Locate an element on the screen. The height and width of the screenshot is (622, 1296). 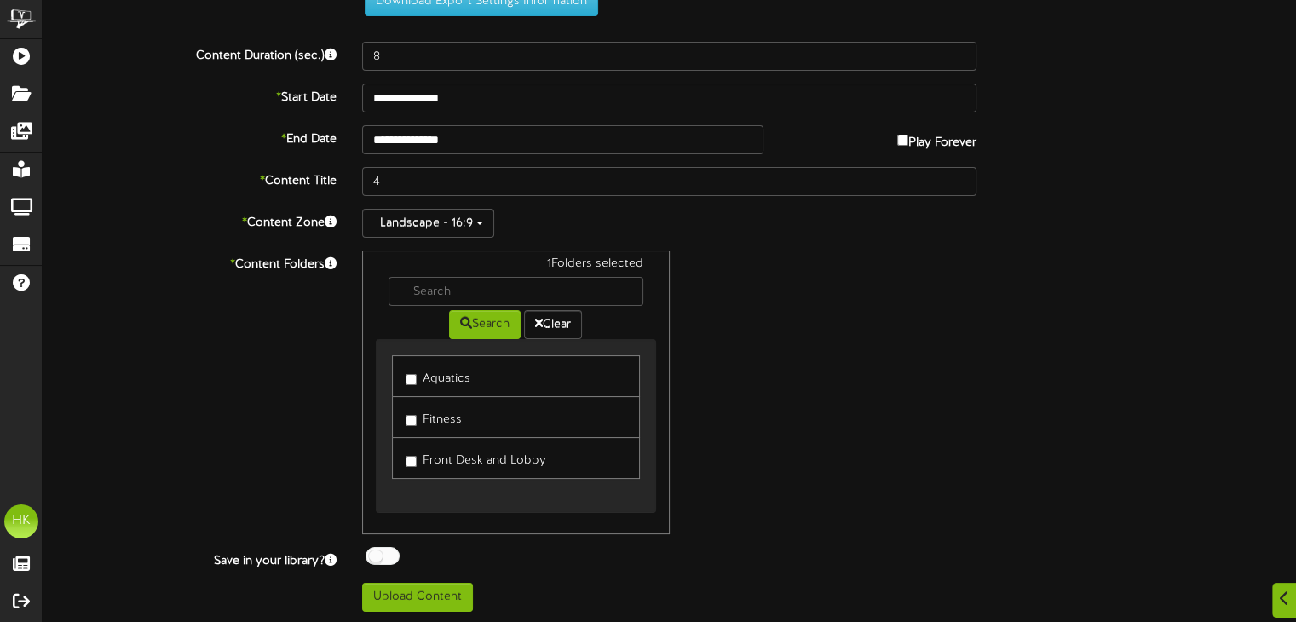
div: HK is located at coordinates (21, 522).